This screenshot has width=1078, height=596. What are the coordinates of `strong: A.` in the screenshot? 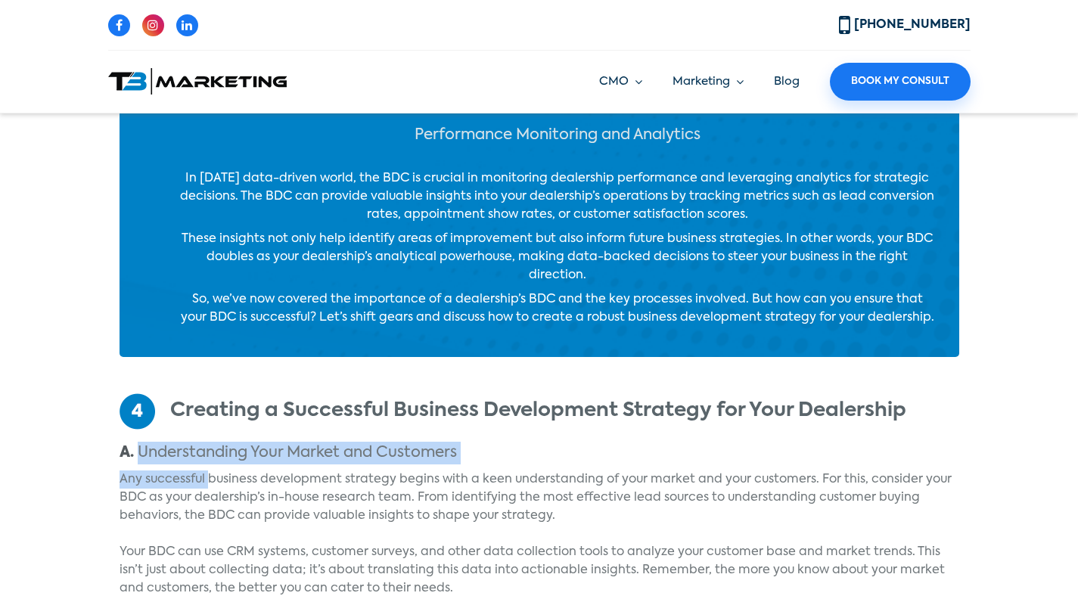 It's located at (126, 453).